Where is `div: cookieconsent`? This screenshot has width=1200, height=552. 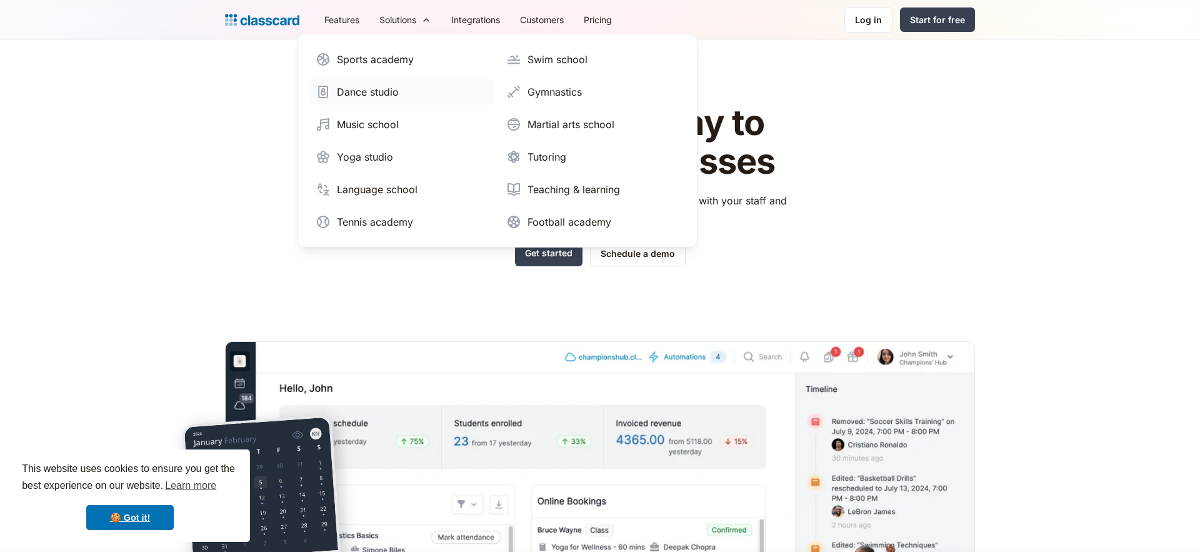 div: cookieconsent is located at coordinates (130, 496).